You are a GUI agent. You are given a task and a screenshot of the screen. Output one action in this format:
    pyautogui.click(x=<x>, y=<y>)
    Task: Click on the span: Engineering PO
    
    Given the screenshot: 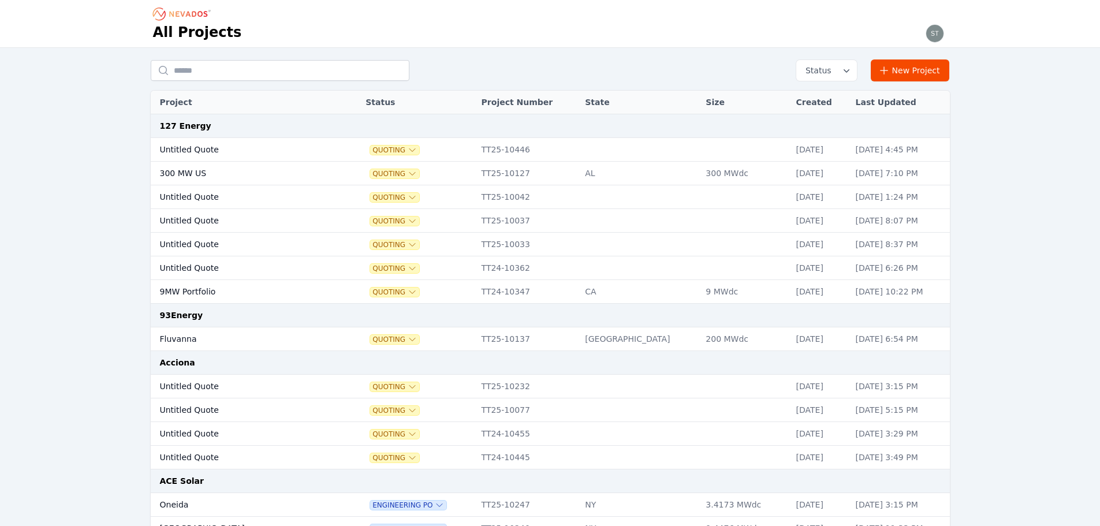 What is the action you would take?
    pyautogui.click(x=408, y=505)
    